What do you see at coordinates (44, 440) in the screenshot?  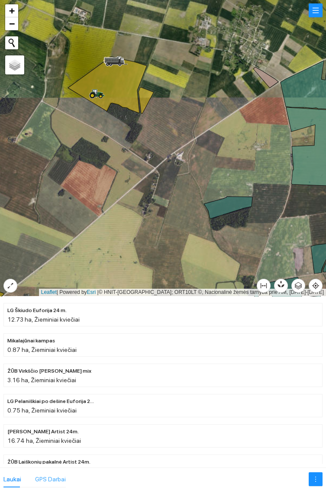 I see `span: 16.74 ha, Žieminiai kviečiai` at bounding box center [44, 440].